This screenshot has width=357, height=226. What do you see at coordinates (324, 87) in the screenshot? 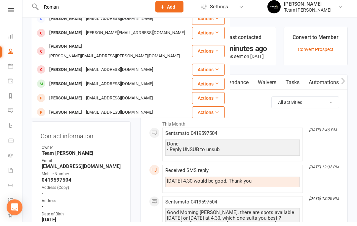
I see `a: Automations` at bounding box center [324, 87].